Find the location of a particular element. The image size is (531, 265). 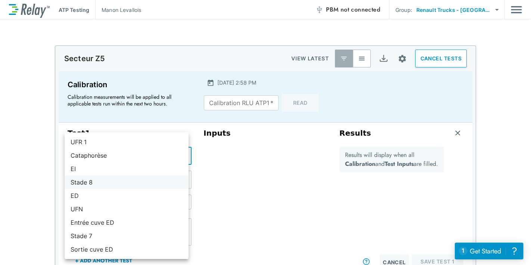

li: Stade 8 is located at coordinates (127, 183).